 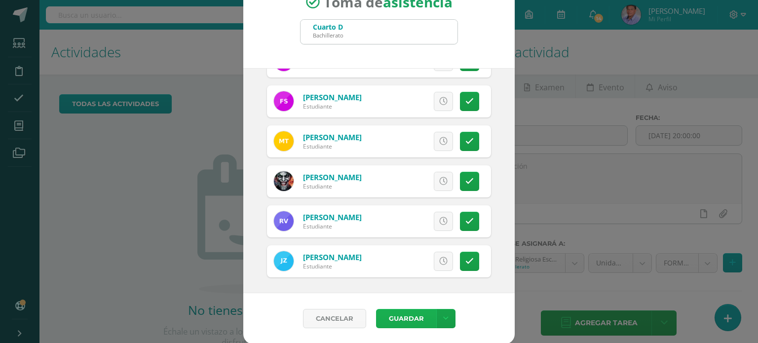 What do you see at coordinates (284, 221) in the screenshot?
I see `img: b623cfbc062ef40d13911457e2ae92fe.png` at bounding box center [284, 221].